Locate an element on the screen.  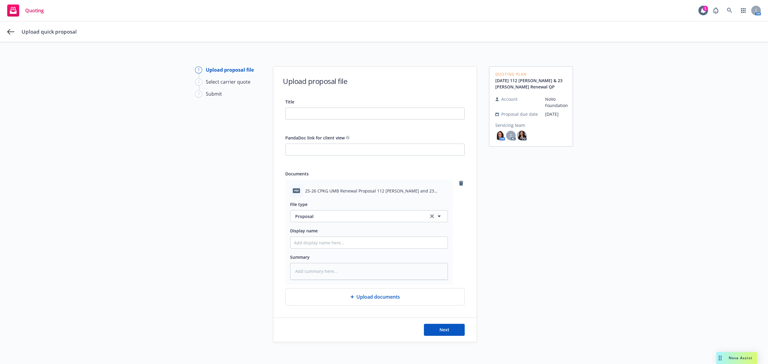
span: Display name is located at coordinates (304, 231).